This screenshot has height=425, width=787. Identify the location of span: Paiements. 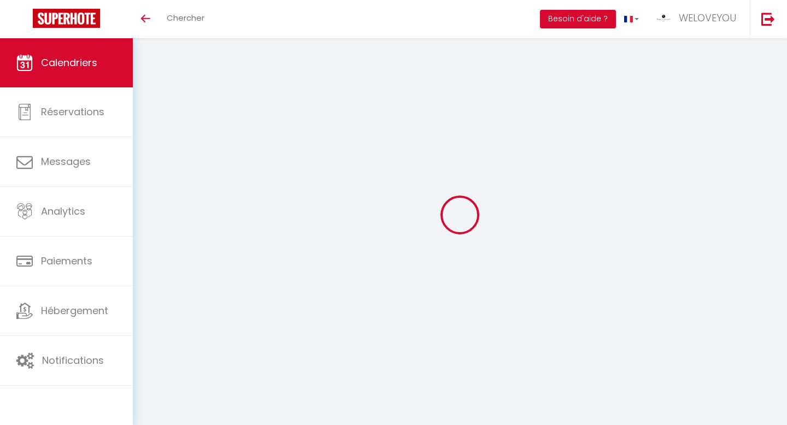
(67, 261).